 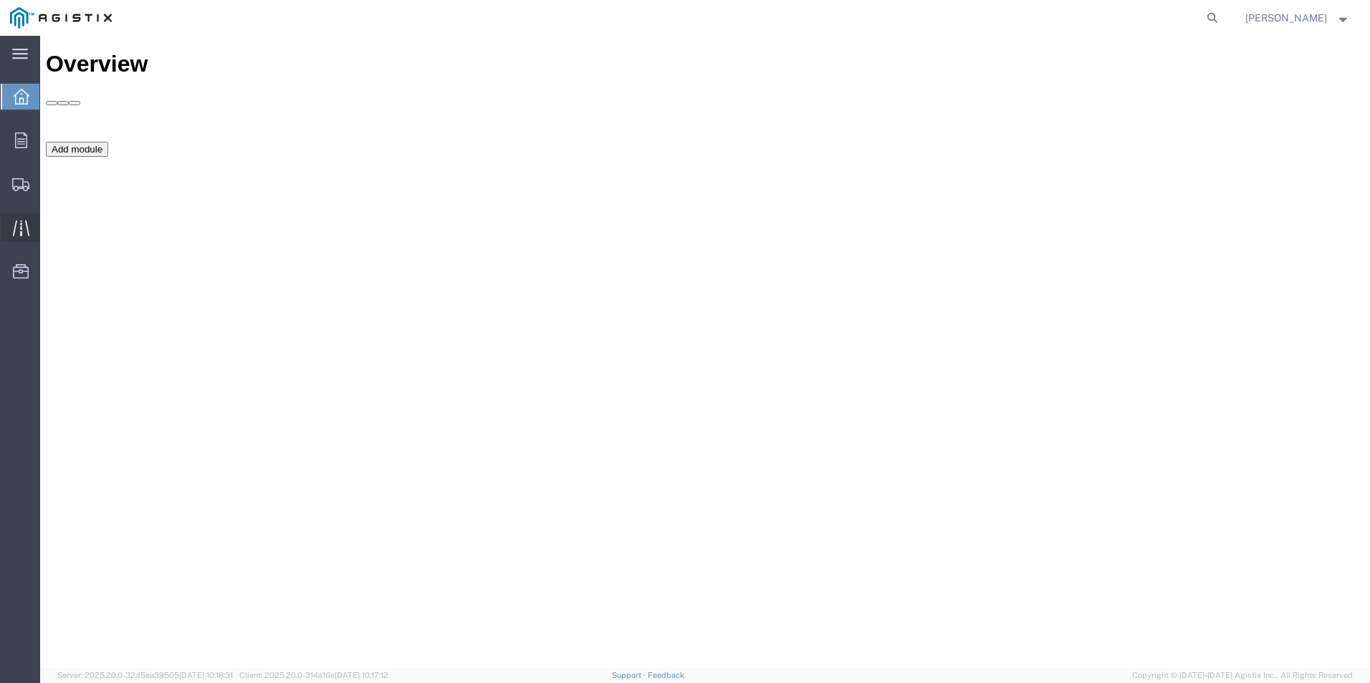 I want to click on span: Rick Judd, so click(x=1286, y=18).